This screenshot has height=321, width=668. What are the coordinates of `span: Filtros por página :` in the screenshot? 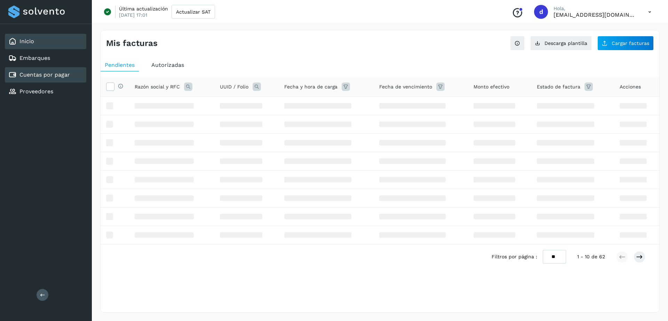 It's located at (514, 256).